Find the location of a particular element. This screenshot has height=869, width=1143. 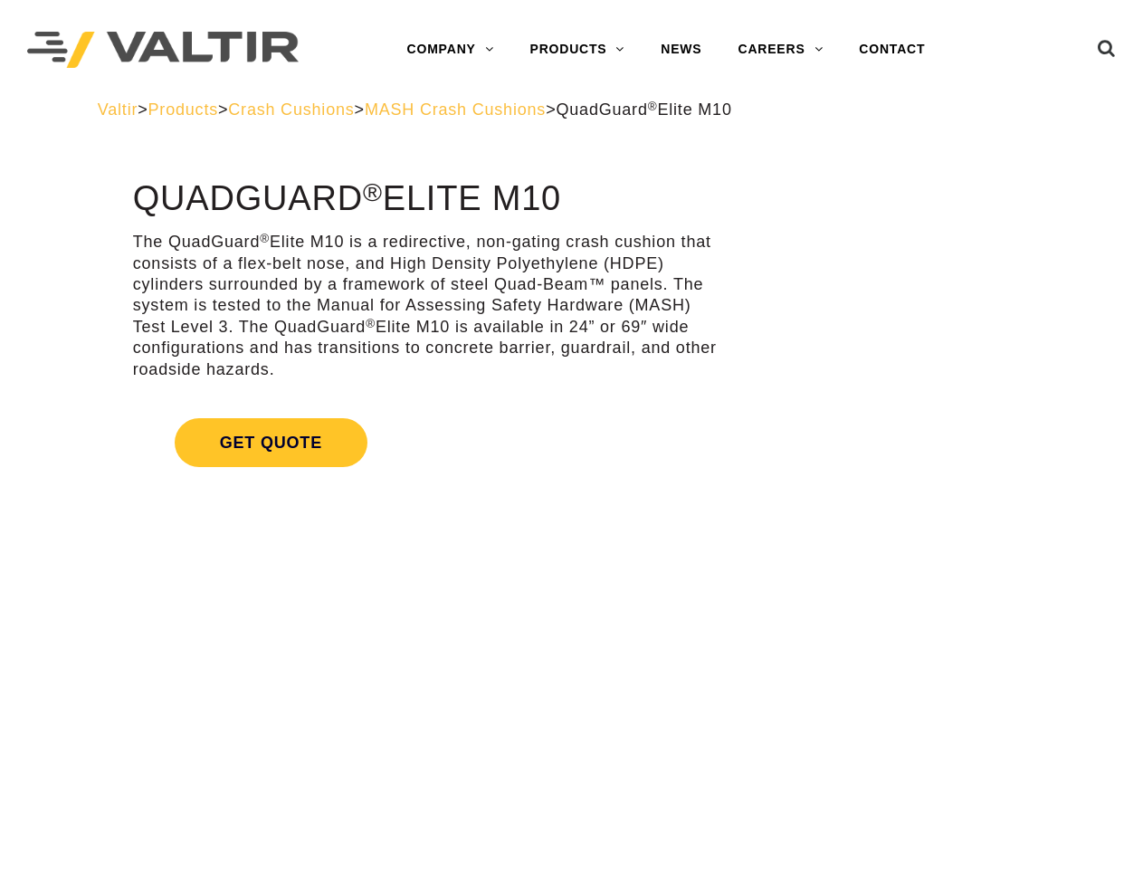

a: MASH Crash Cushions is located at coordinates (455, 109).